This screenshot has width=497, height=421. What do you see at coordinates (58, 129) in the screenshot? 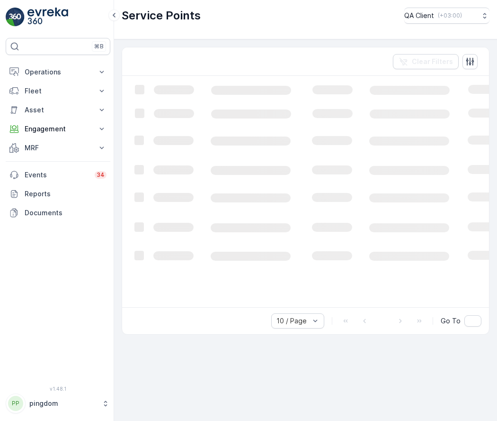
I see `p: Engagement` at bounding box center [58, 129].